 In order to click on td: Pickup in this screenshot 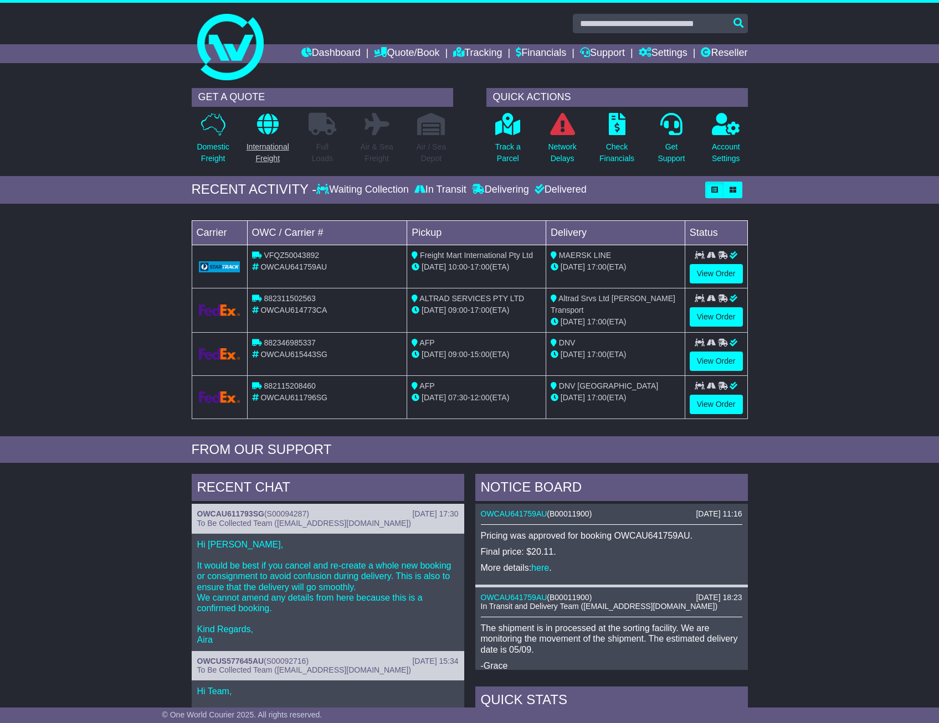, I will do `click(476, 233)`.